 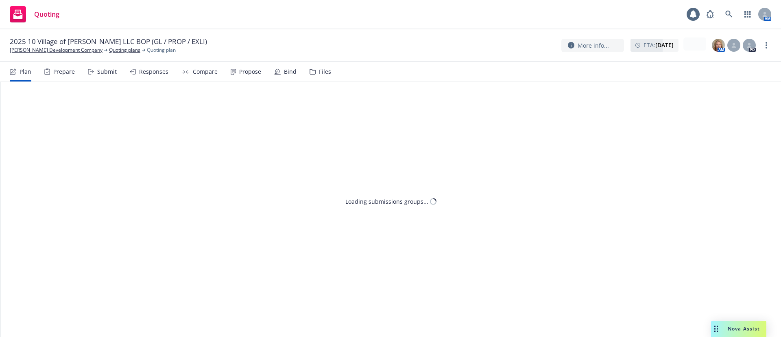 I want to click on span: ETA :, so click(x=659, y=45).